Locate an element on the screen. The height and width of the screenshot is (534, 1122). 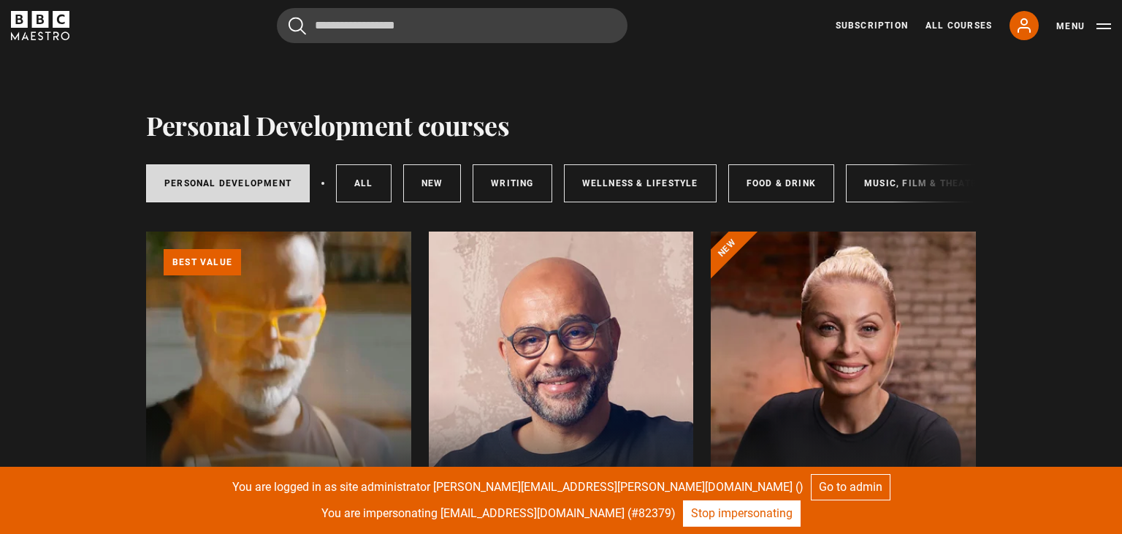
input: Search is located at coordinates (452, 26).